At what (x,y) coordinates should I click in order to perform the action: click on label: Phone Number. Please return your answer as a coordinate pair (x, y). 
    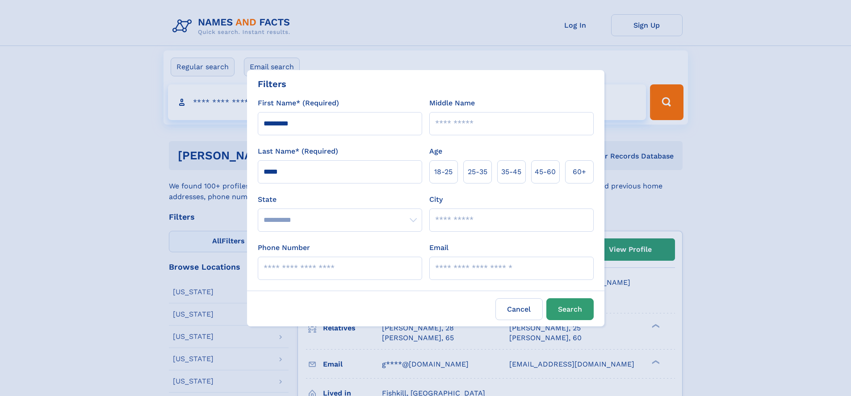
    Looking at the image, I should click on (284, 248).